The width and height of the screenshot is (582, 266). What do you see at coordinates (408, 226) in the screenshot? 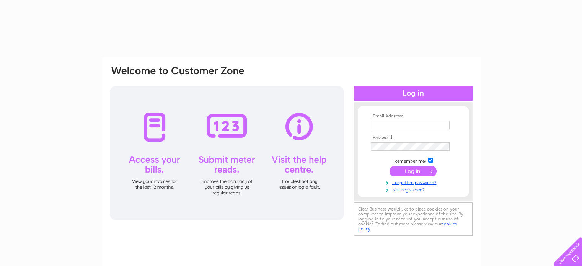
I see `a: cookies policy` at bounding box center [408, 226].